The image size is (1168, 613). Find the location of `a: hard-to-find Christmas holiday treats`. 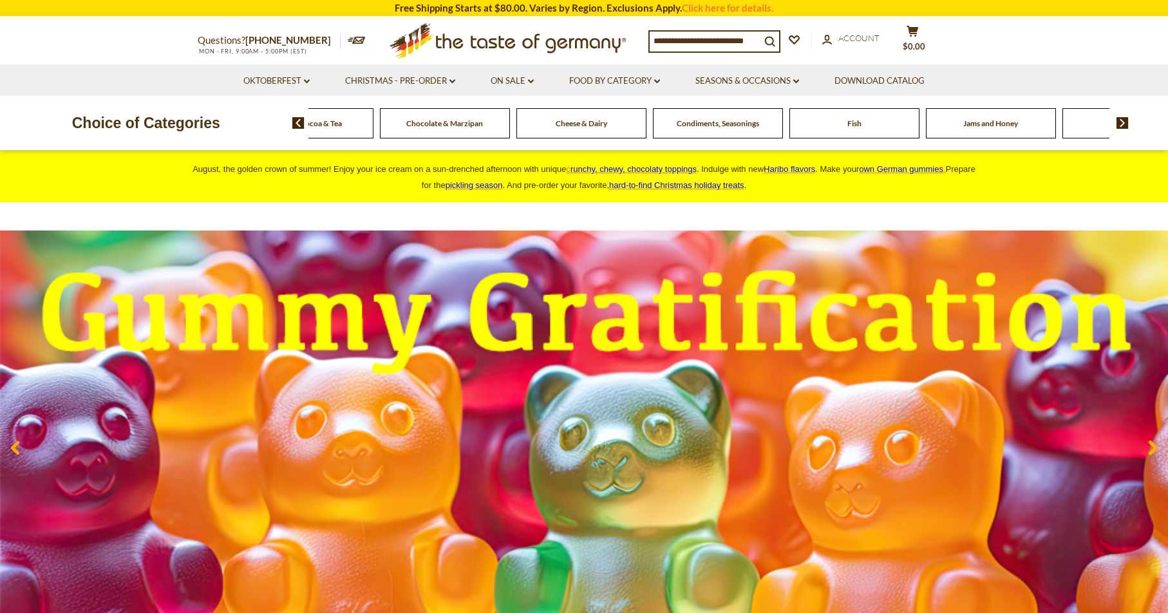

a: hard-to-find Christmas holiday treats is located at coordinates (677, 185).